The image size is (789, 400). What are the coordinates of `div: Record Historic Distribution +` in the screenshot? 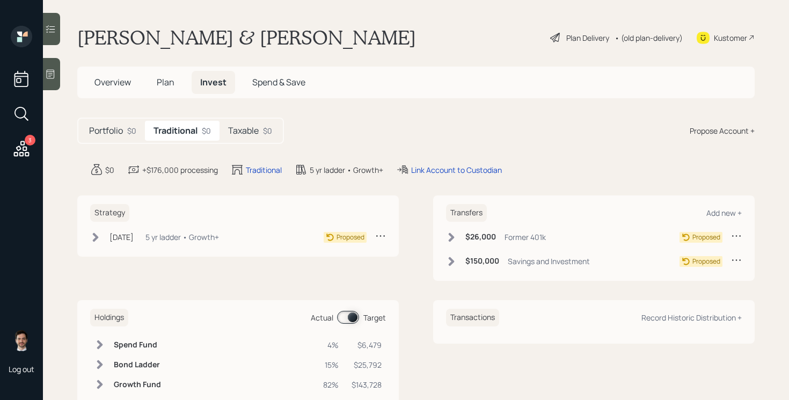 It's located at (692, 317).